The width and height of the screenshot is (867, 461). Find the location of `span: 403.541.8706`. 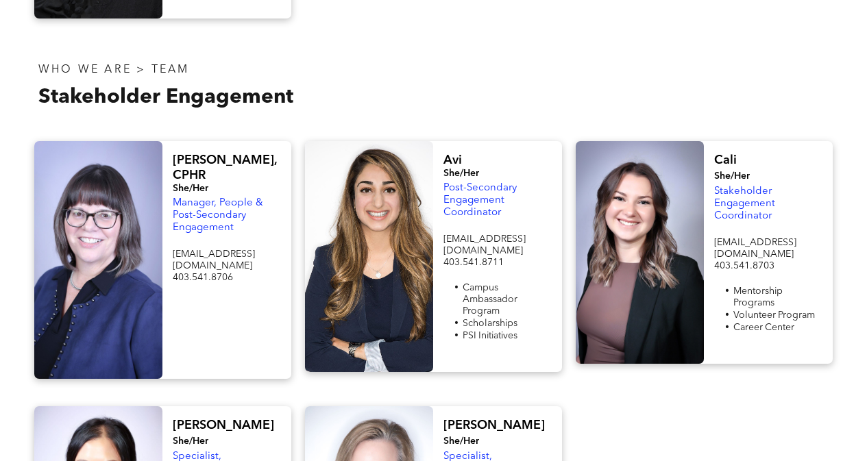

span: 403.541.8706 is located at coordinates (203, 278).